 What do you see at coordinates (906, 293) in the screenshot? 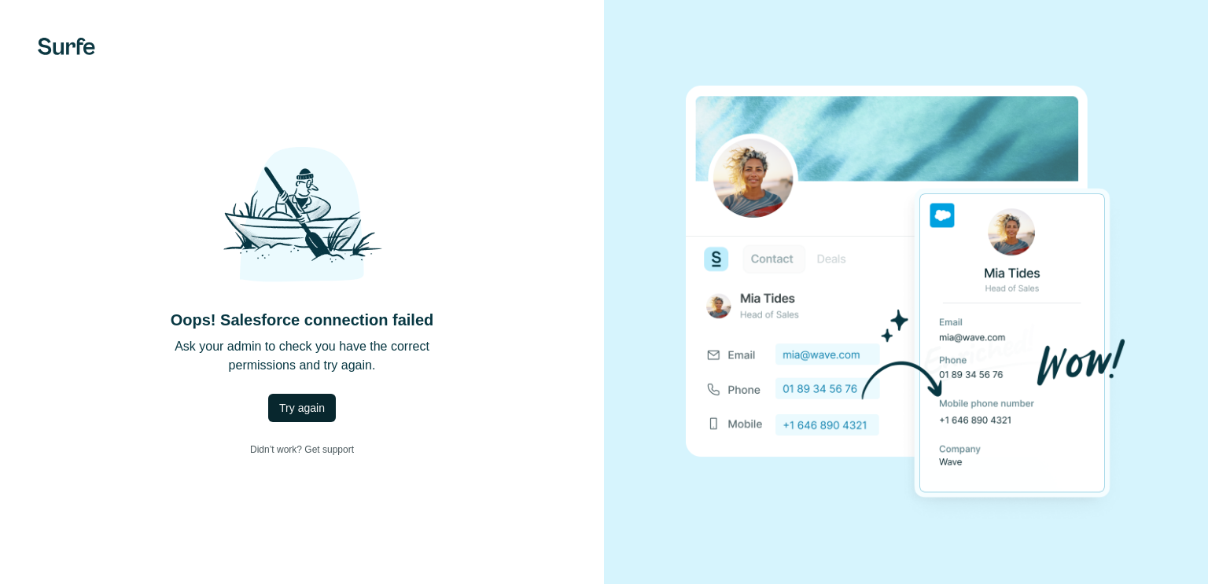
I see `img: SALESFORCE image` at bounding box center [906, 293].